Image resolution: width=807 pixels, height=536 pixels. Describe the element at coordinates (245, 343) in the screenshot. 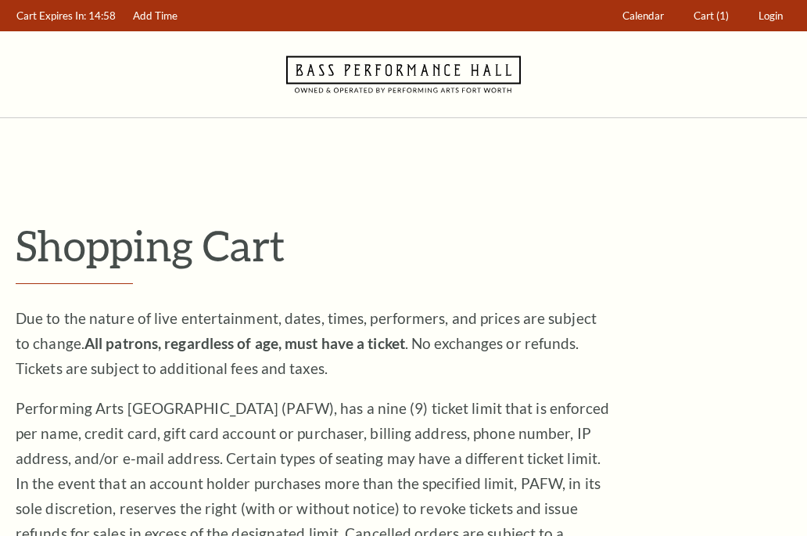

I see `strong: All patrons, regardless of age, must have a ticket` at that location.